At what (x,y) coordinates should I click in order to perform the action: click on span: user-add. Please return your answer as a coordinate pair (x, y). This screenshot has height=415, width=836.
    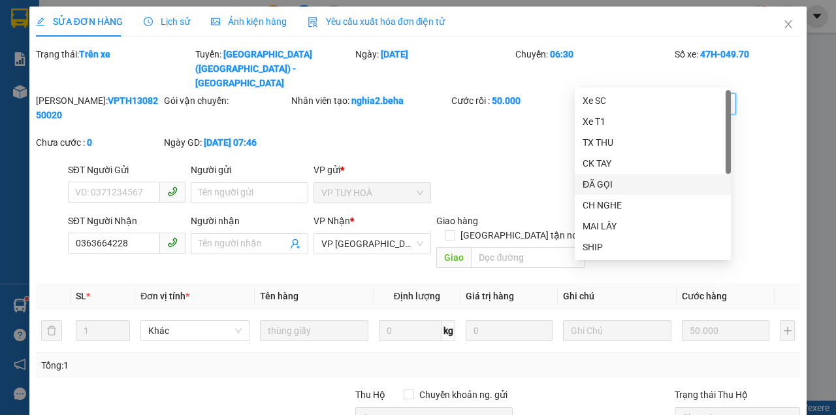
    Looking at the image, I should click on (295, 244).